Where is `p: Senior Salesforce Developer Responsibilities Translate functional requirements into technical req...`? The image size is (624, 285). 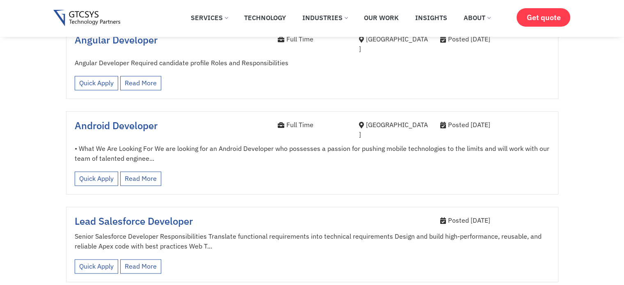
p: Senior Salesforce Developer Responsibilities Translate functional requirements into technical req... is located at coordinates (312, 241).